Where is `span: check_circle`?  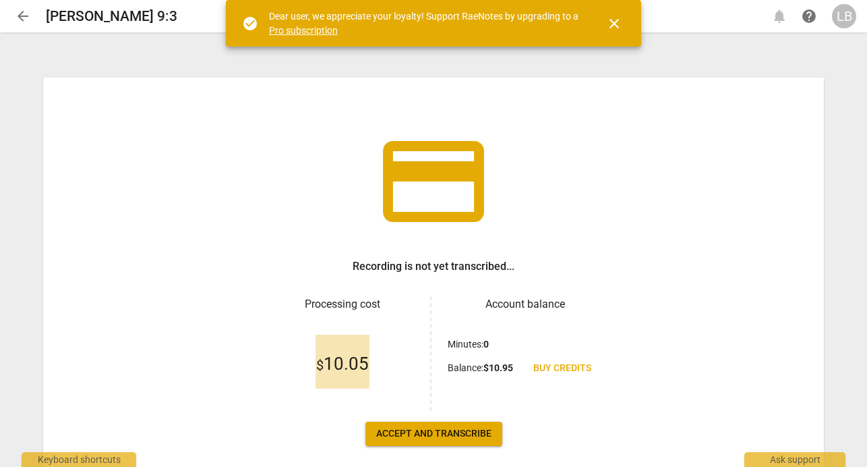
span: check_circle is located at coordinates (250, 24).